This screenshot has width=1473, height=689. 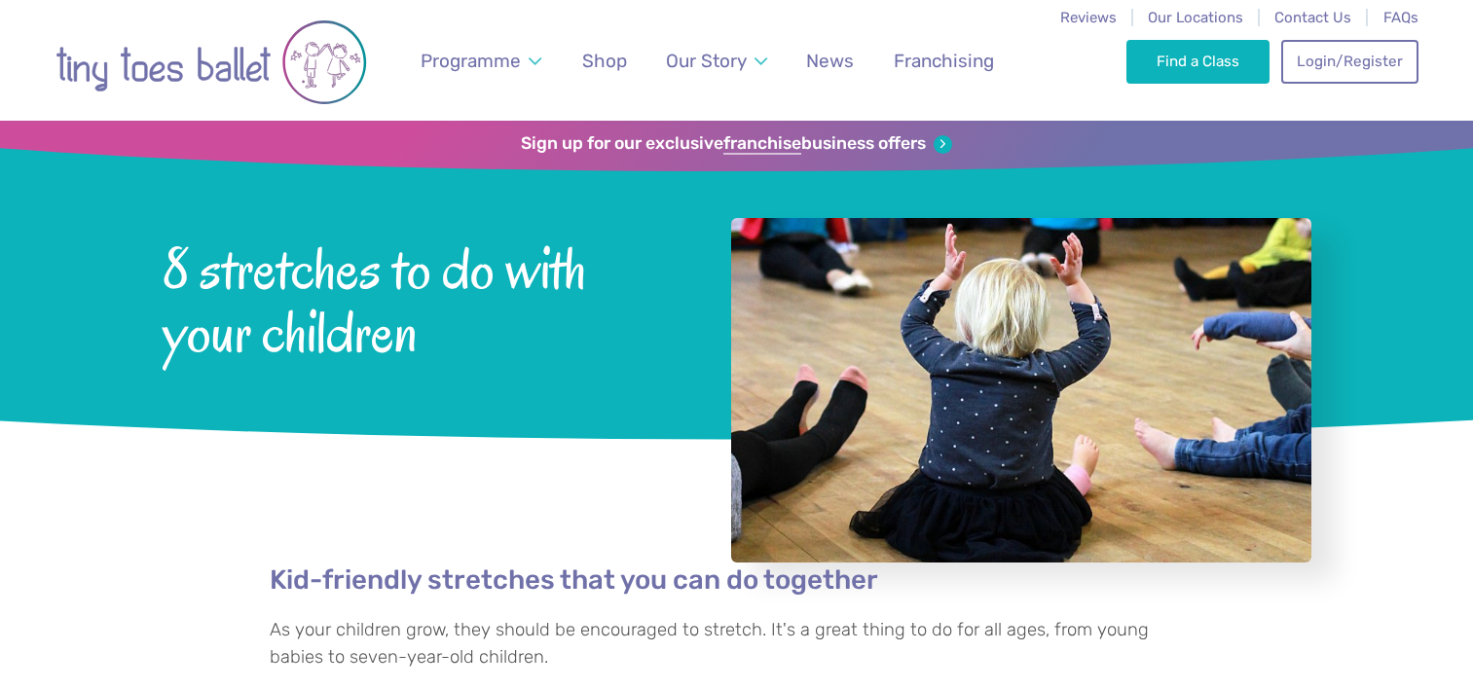 What do you see at coordinates (1088, 18) in the screenshot?
I see `span: Reviews` at bounding box center [1088, 18].